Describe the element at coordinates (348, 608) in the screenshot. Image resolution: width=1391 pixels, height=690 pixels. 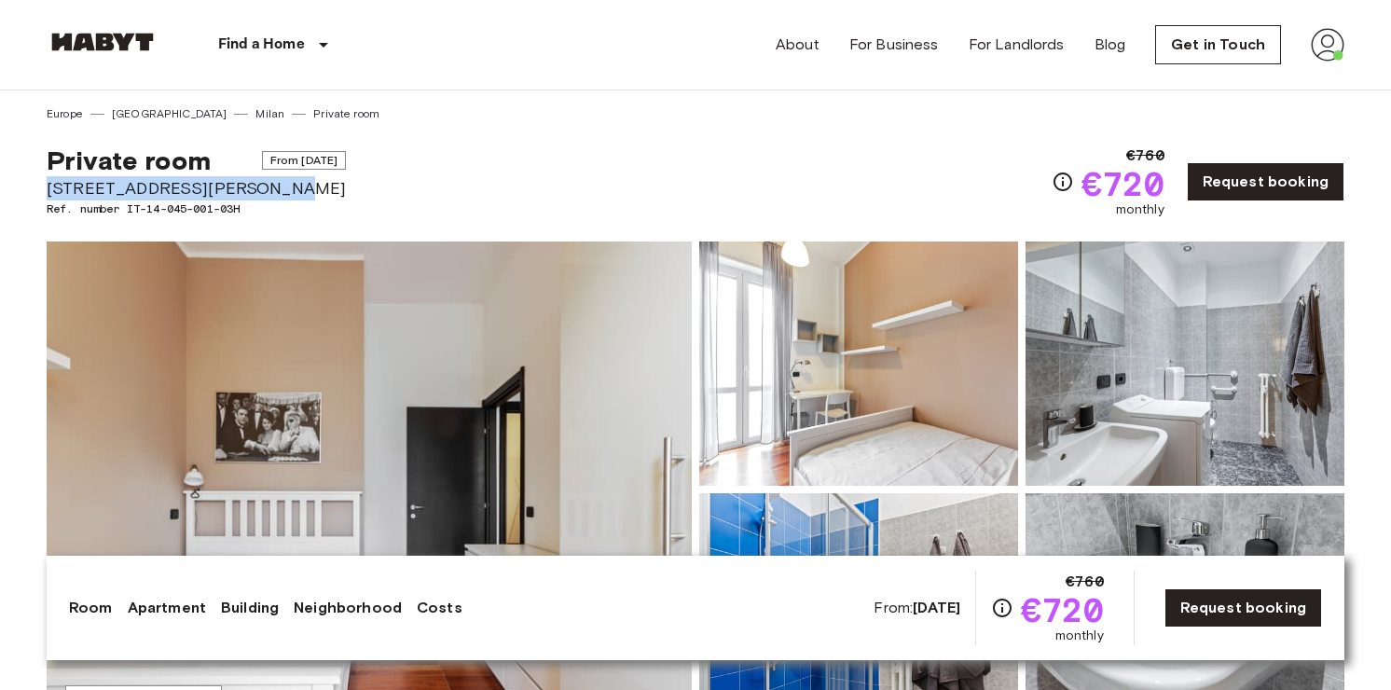
I see `a: Neighborhood` at that location.